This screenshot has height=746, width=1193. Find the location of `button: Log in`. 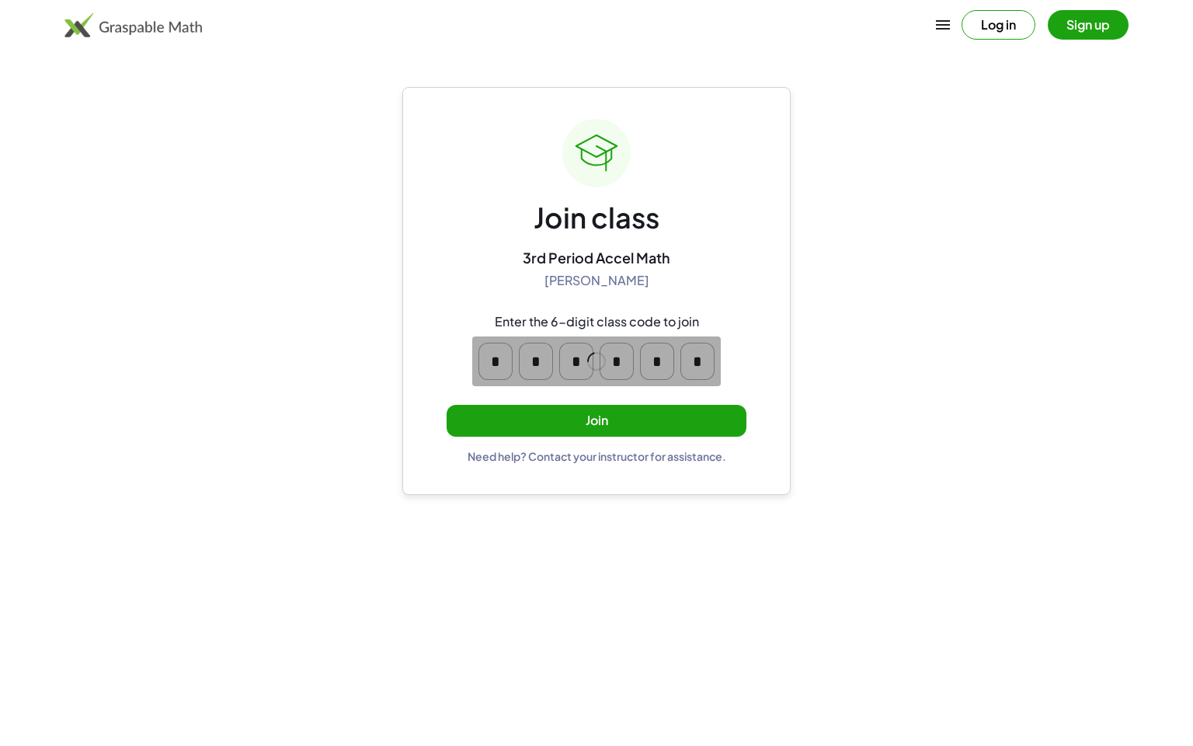

button: Log in is located at coordinates (998, 25).